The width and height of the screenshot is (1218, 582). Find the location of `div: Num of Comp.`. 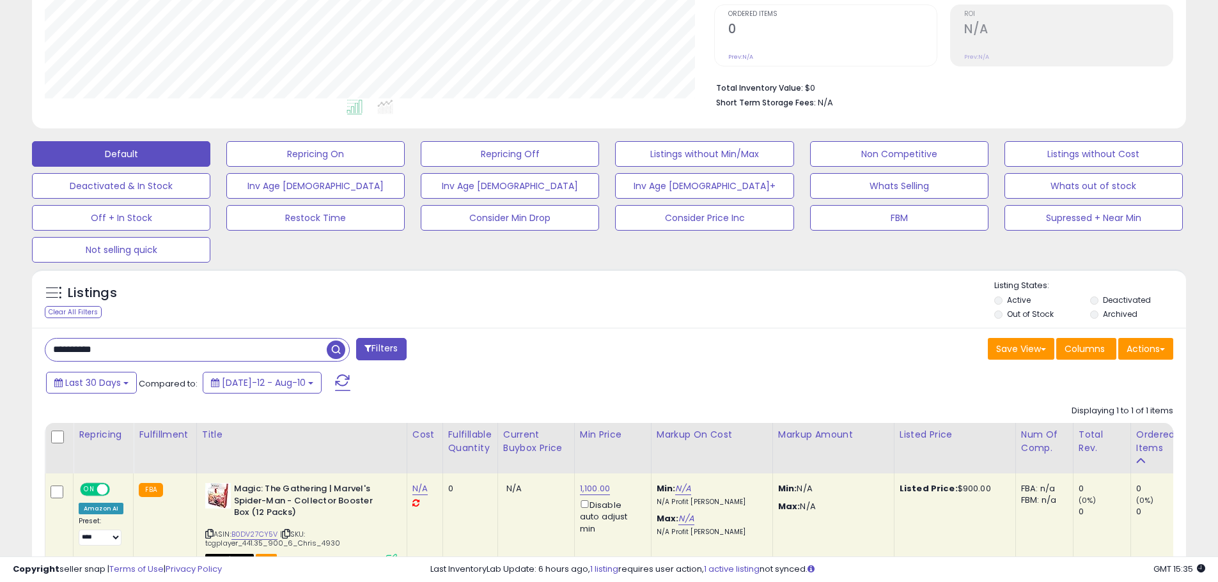

div: Num of Comp. is located at coordinates (1044, 442).